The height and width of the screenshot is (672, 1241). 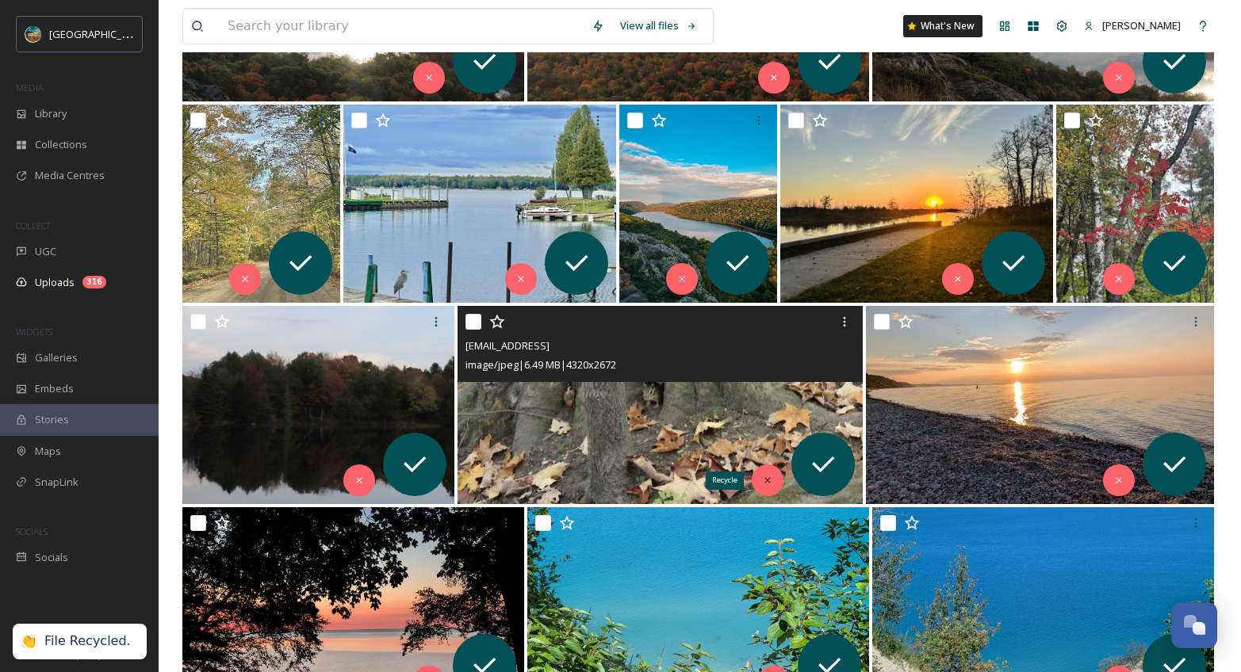 I want to click on a: View all files, so click(x=658, y=25).